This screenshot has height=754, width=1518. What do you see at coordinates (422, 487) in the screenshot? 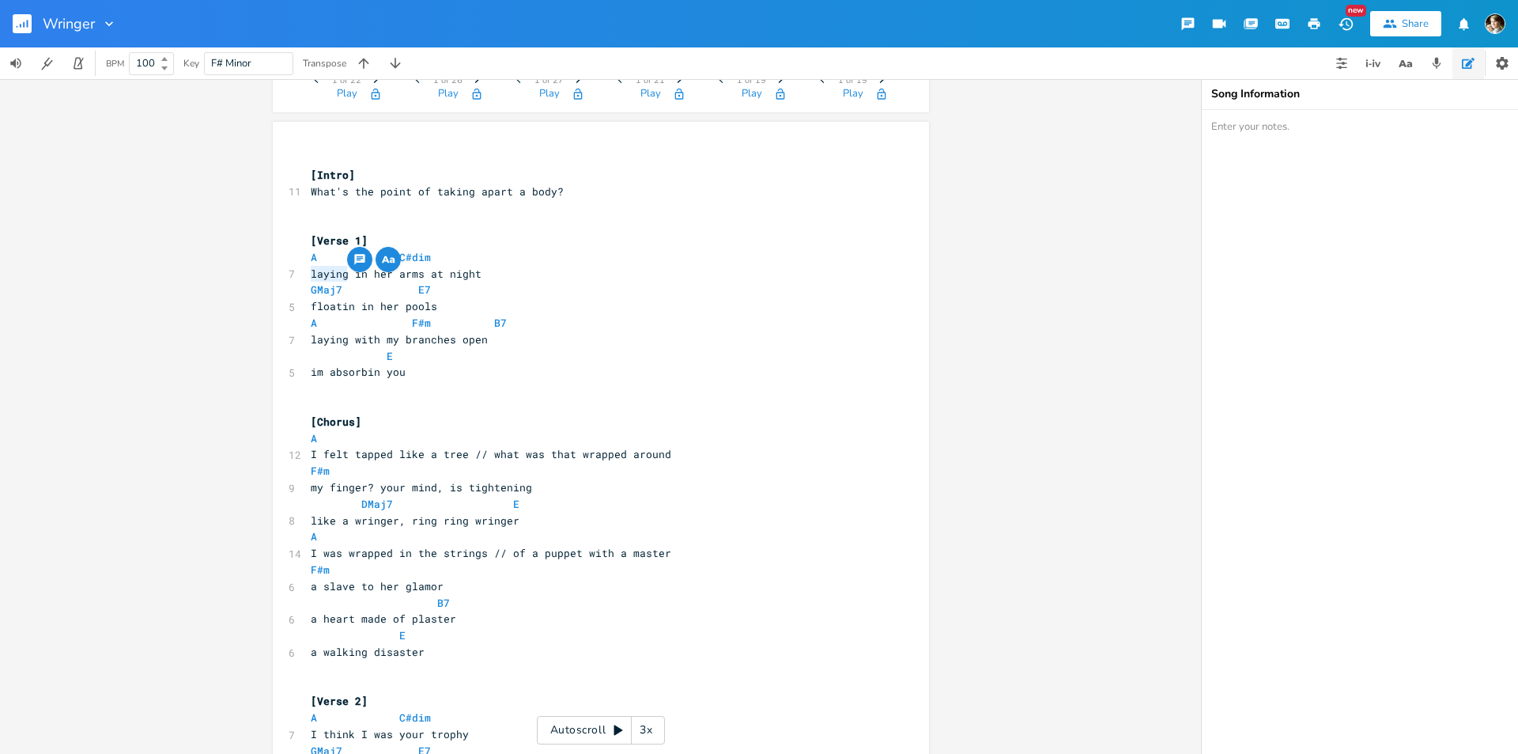
I see `span: my finger? your mind, is tightening` at bounding box center [422, 487].